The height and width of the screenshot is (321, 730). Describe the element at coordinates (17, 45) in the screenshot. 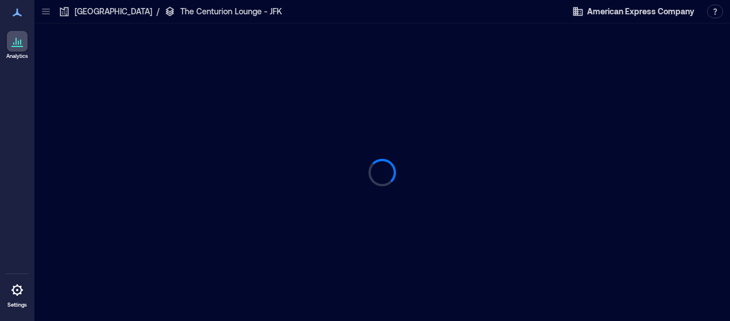

I see `a: Analytics` at that location.